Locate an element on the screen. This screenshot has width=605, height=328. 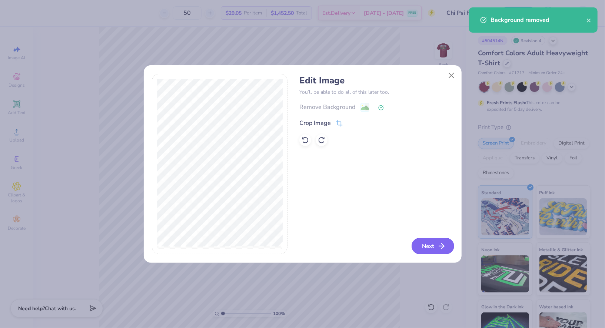
button: Close is located at coordinates (451, 76).